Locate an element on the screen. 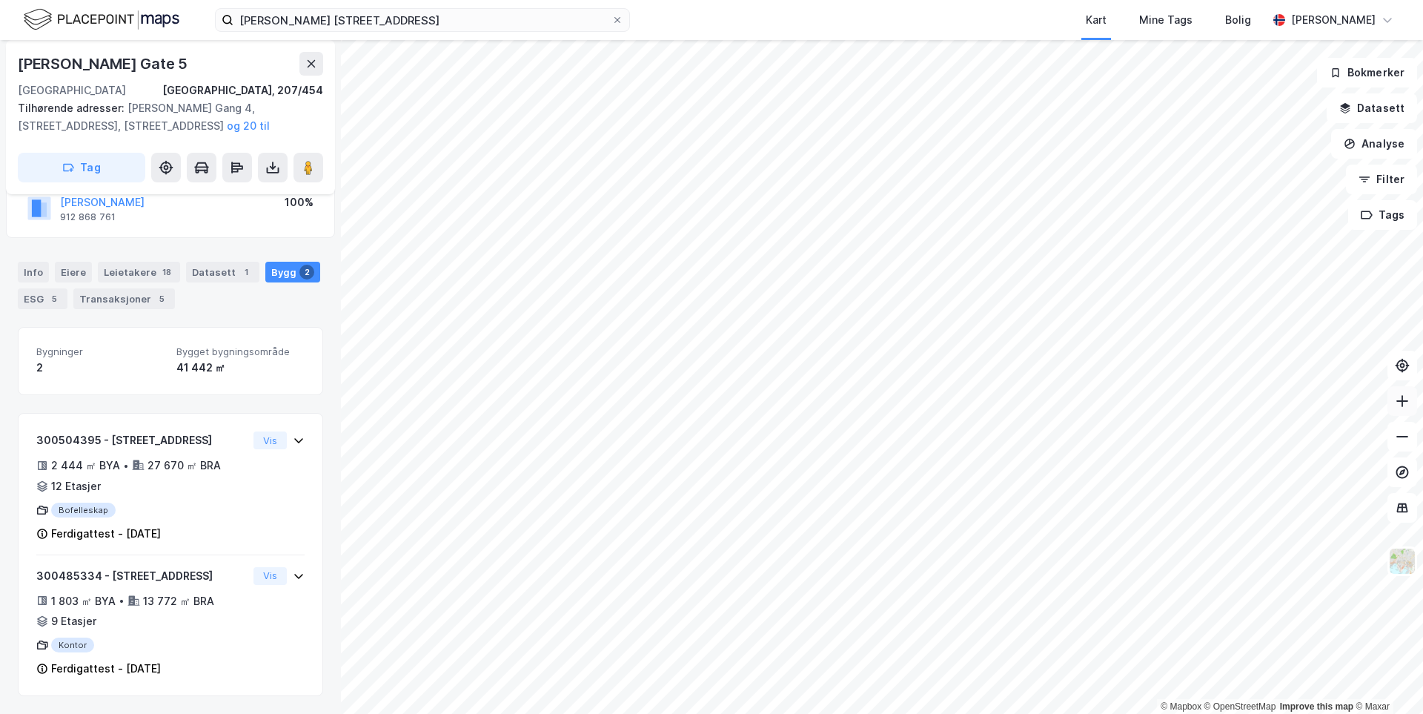 Image resolution: width=1423 pixels, height=714 pixels. div: Info is located at coordinates (33, 272).